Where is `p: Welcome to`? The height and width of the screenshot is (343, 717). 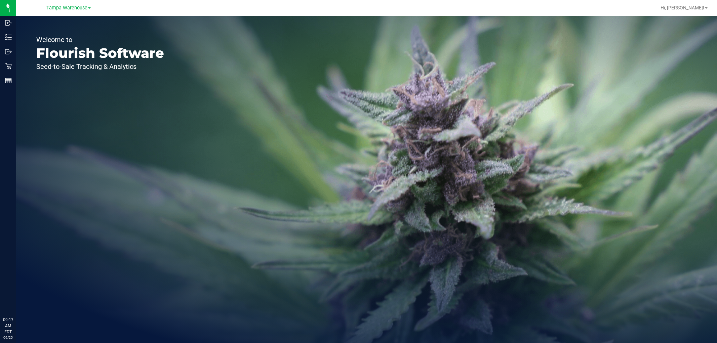 p: Welcome to is located at coordinates (100, 40).